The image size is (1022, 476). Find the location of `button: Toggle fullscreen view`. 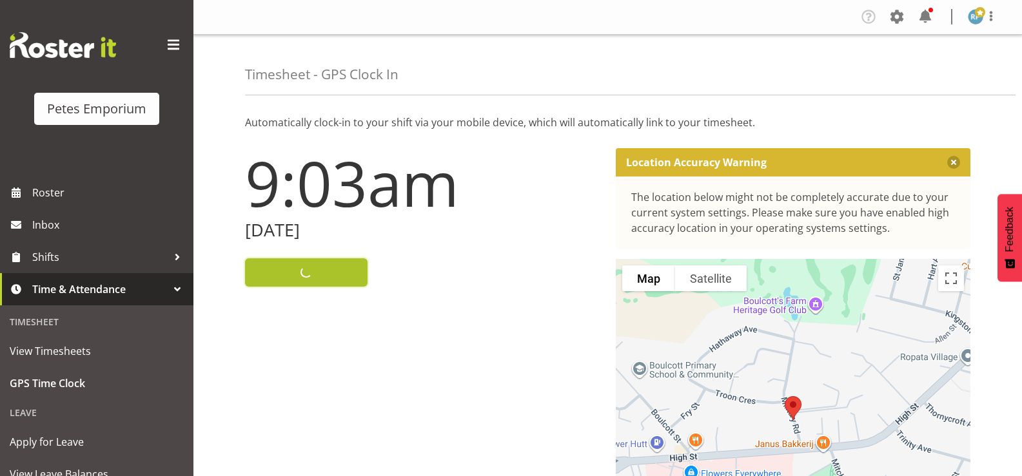

button: Toggle fullscreen view is located at coordinates (951, 278).